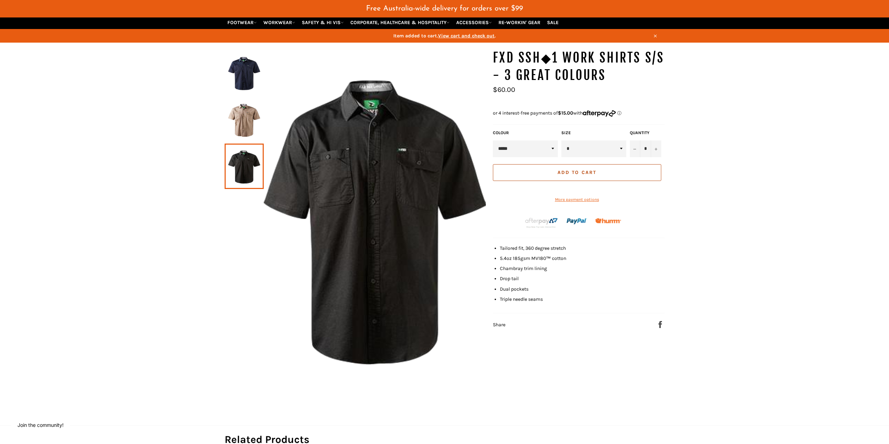 This screenshot has height=444, width=889. I want to click on li: Chambray trim lining, so click(583, 268).